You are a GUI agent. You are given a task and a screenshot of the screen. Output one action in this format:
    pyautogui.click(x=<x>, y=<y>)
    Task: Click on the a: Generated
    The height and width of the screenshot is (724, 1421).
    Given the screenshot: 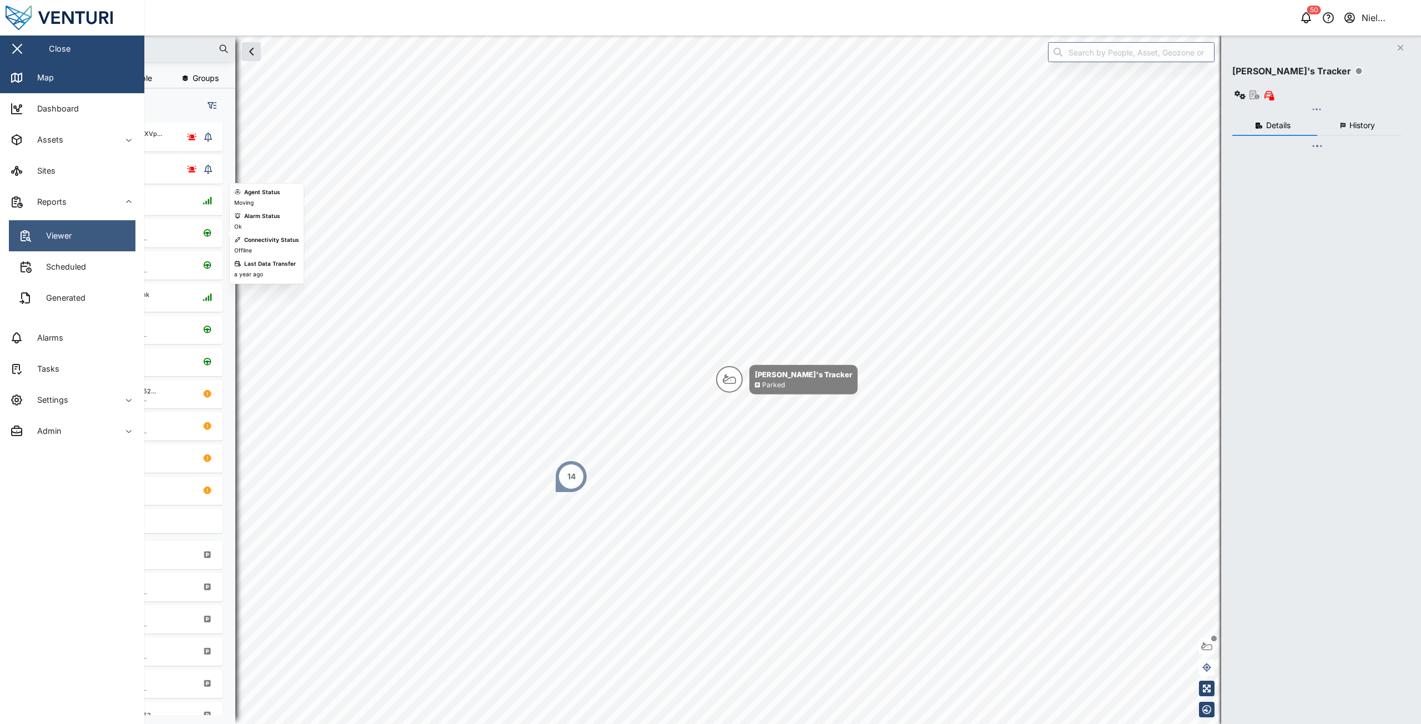 What is the action you would take?
    pyautogui.click(x=72, y=298)
    